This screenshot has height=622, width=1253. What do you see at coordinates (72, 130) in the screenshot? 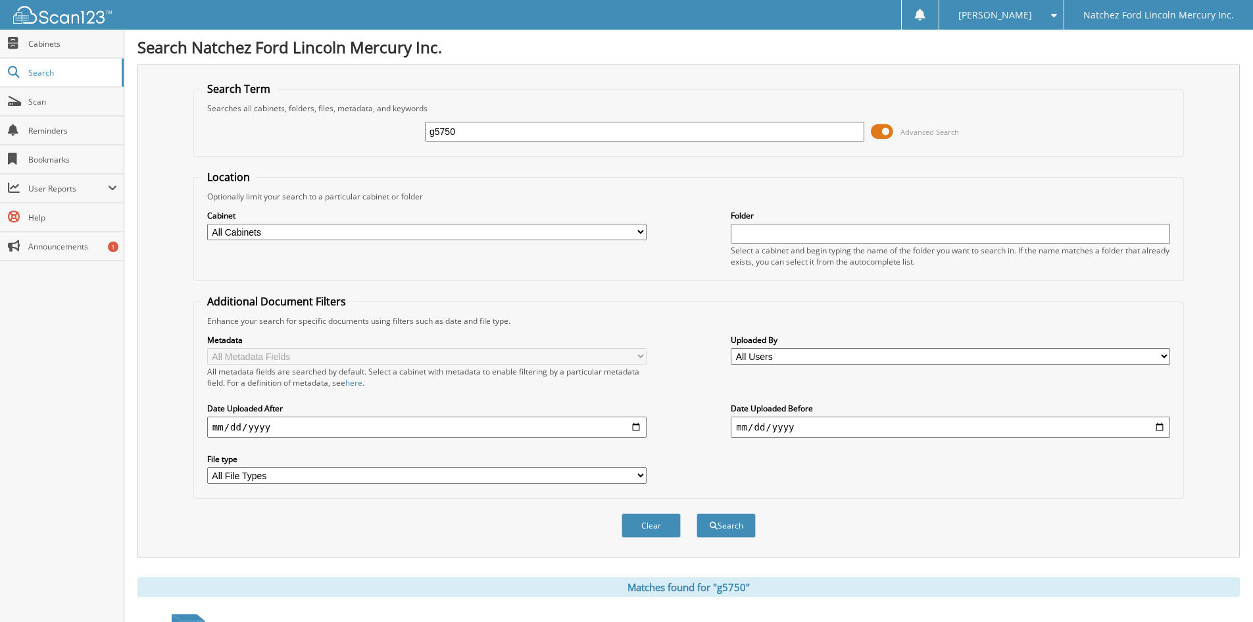
I see `span: Reminders` at bounding box center [72, 130].